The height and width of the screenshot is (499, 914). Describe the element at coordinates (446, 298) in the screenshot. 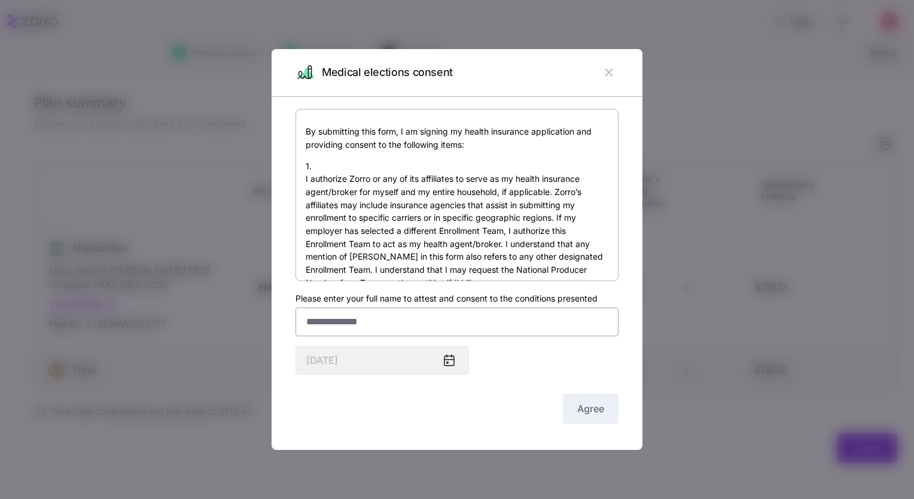

I see `label: Please enter your full name to attest and consent to the conditions presented` at that location.